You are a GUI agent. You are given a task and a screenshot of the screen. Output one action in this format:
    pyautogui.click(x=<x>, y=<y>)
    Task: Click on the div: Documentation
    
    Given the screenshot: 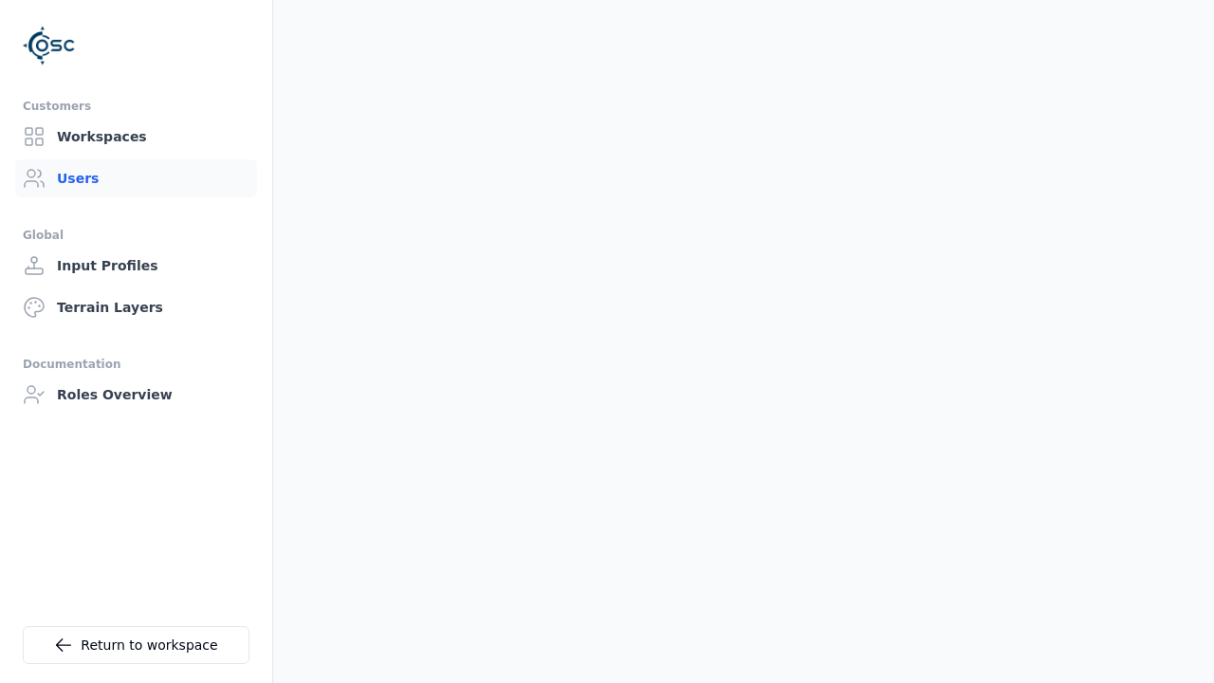 What is the action you would take?
    pyautogui.click(x=136, y=364)
    